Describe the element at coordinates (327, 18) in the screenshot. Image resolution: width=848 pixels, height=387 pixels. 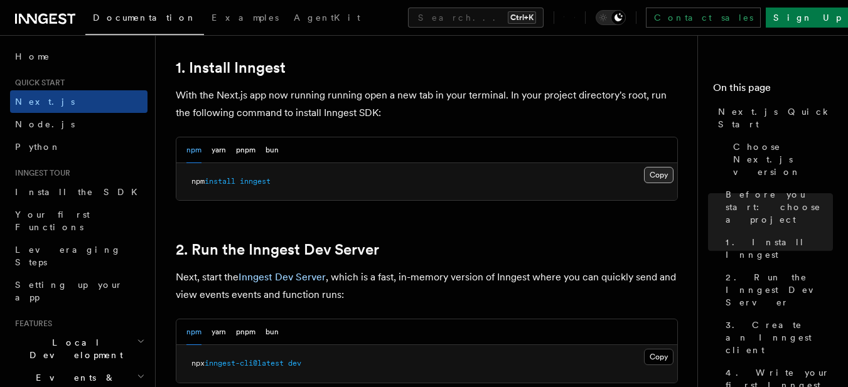
I see `span: AgentKit` at that location.